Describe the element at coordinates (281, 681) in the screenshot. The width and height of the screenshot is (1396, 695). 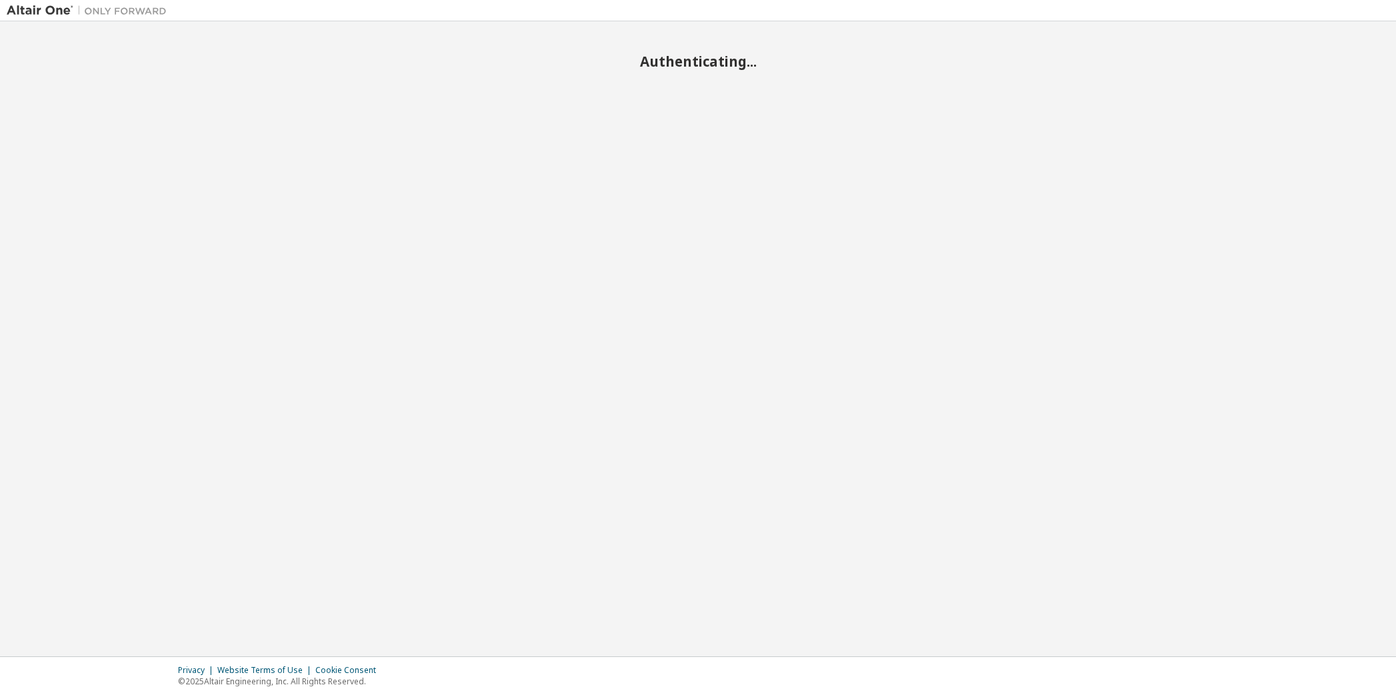
I see `p: © 2025 Altair Engineering, Inc. All Rights Reserved.` at that location.